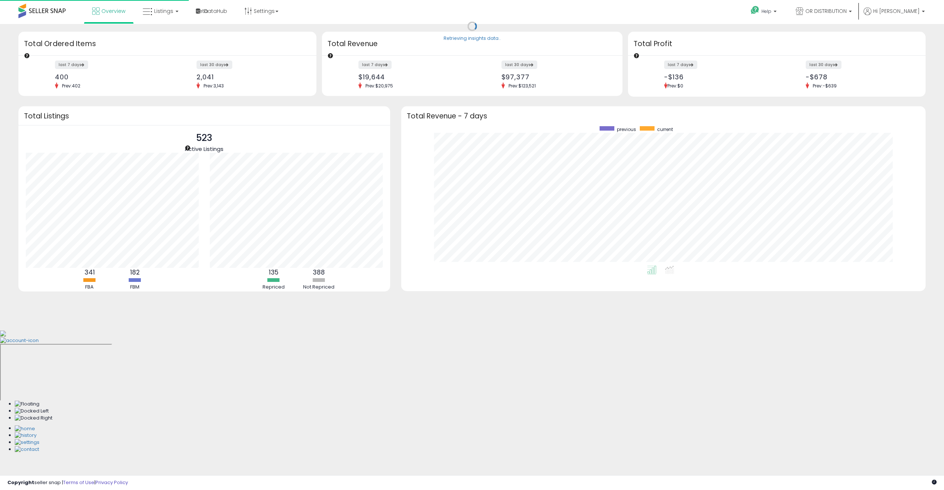 The height and width of the screenshot is (490, 944). What do you see at coordinates (412, 77) in the screenshot?
I see `div: $19,644` at bounding box center [412, 77].